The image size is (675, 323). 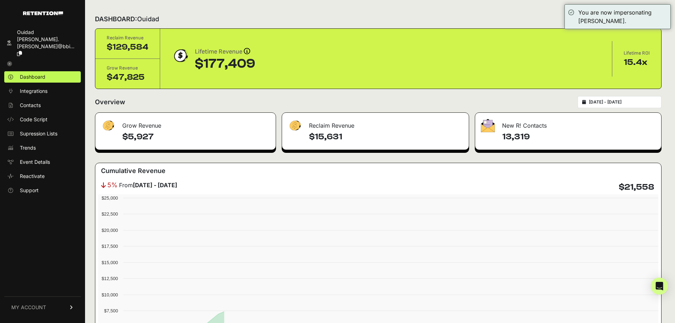 What do you see at coordinates (148, 19) in the screenshot?
I see `span: Ouidad` at bounding box center [148, 19].